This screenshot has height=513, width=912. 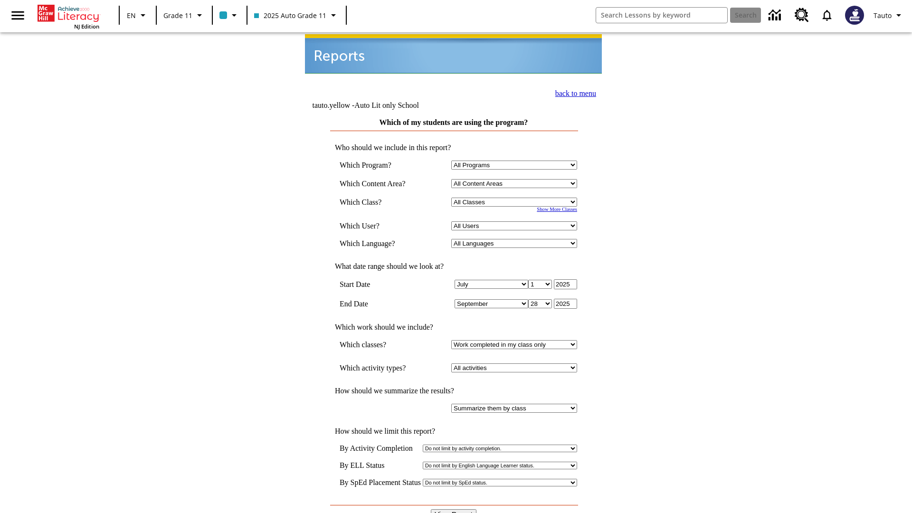 I want to click on td: Which work should we include?, so click(x=454, y=327).